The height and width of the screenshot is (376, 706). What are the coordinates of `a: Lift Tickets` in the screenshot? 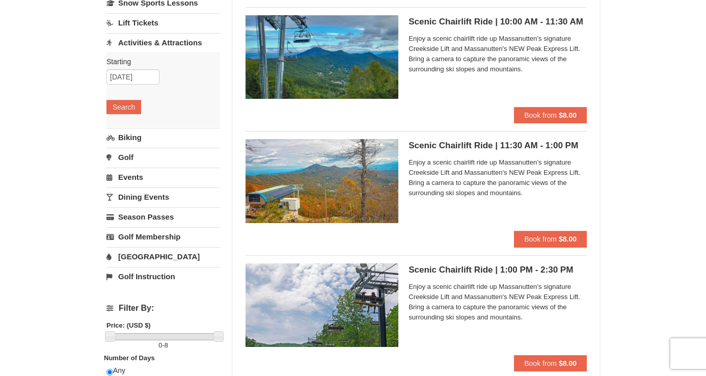 It's located at (163, 22).